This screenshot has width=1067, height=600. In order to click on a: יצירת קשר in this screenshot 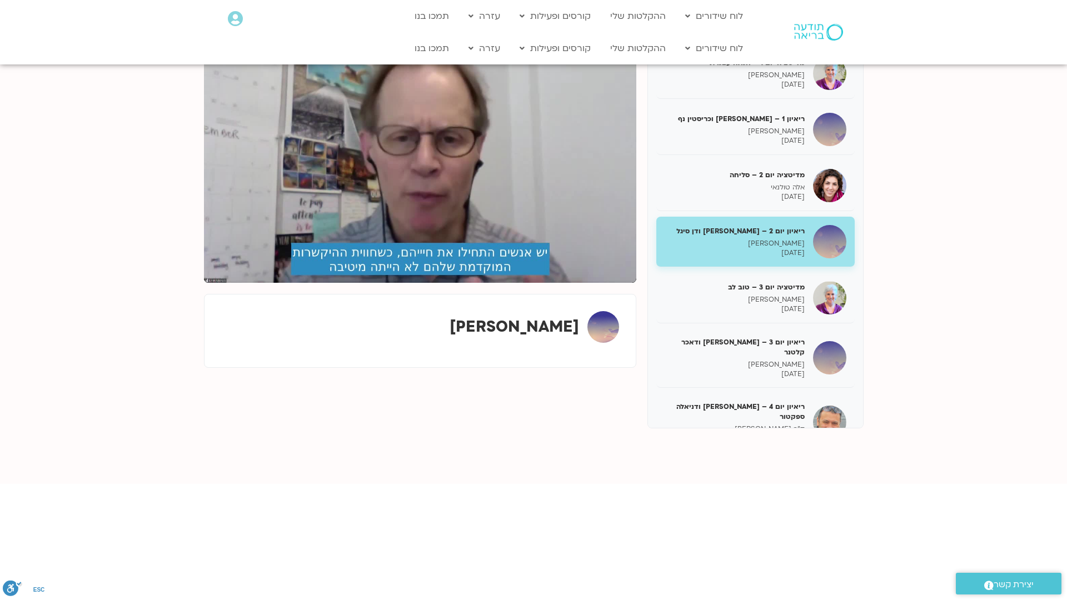, I will do `click(1008, 583)`.